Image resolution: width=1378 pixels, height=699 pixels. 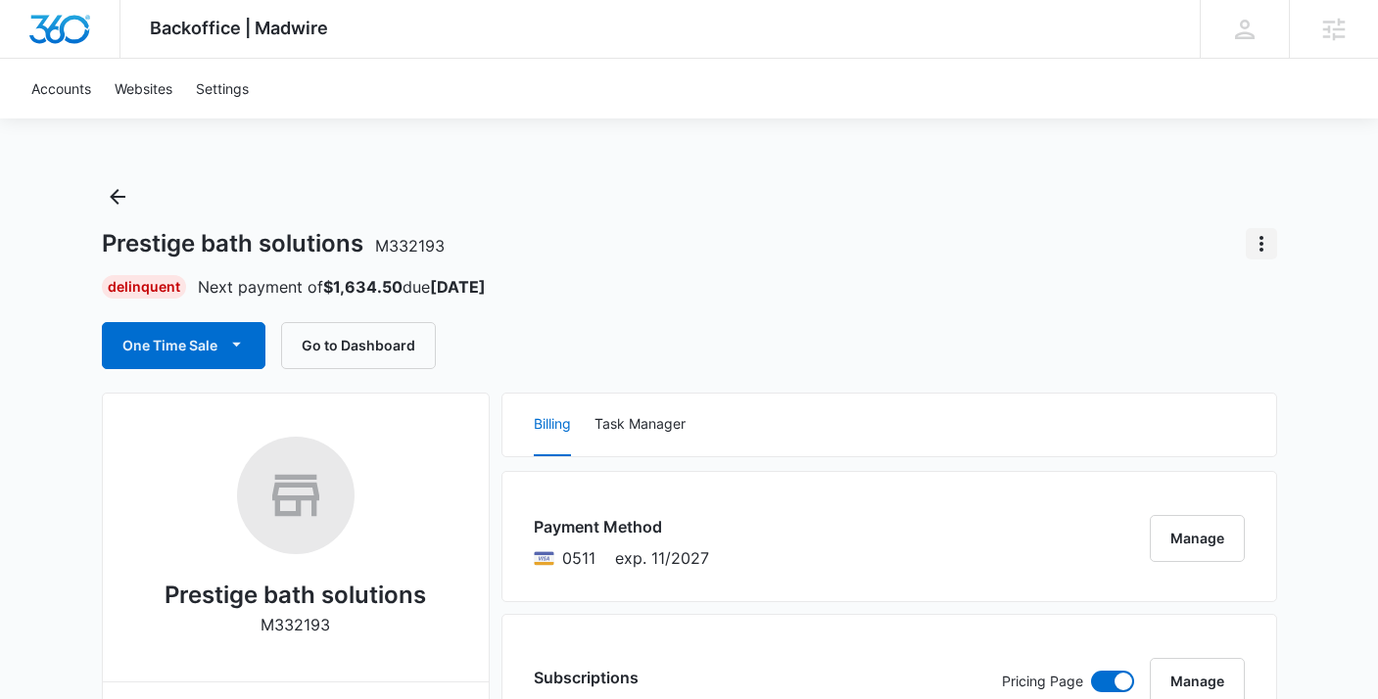 What do you see at coordinates (295, 596) in the screenshot?
I see `h2: Prestige bath solutions` at bounding box center [295, 596].